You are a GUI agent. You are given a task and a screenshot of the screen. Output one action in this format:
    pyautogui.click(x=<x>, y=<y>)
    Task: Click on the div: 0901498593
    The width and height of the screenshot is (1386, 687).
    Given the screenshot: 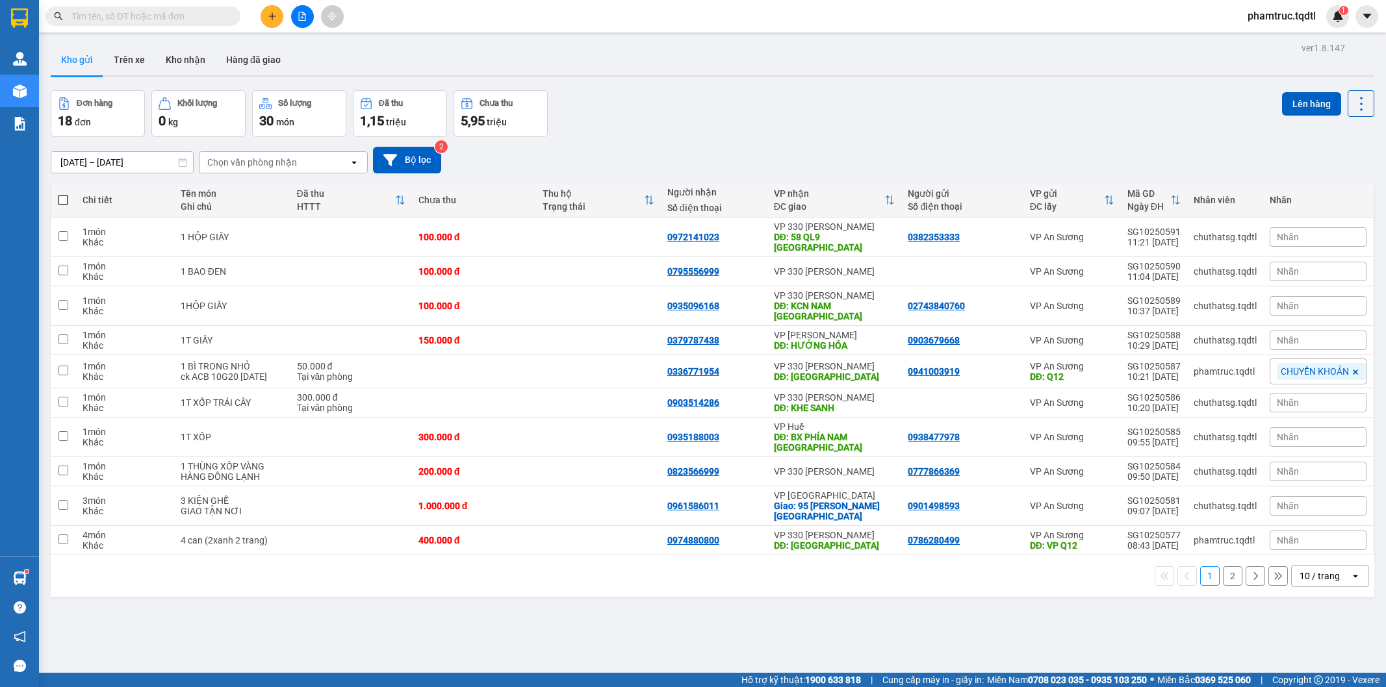 What is the action you would take?
    pyautogui.click(x=934, y=506)
    